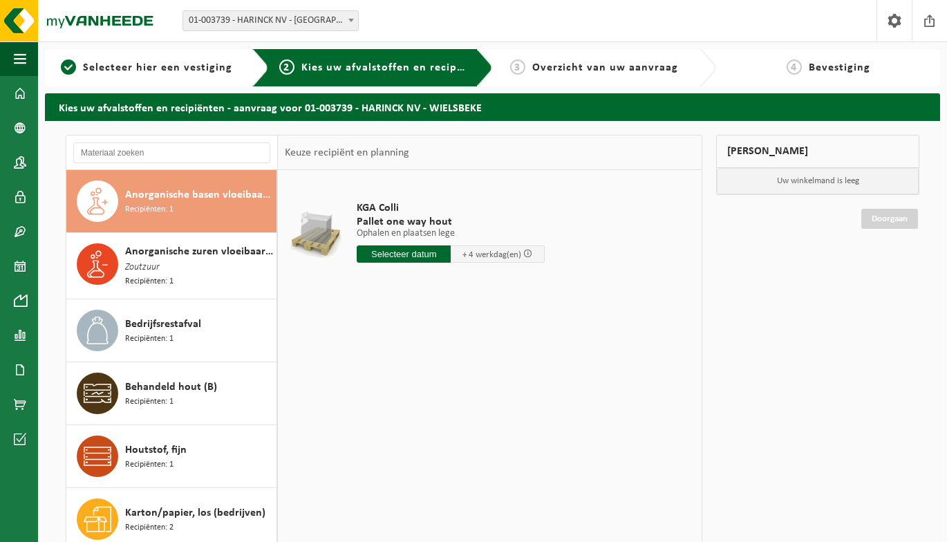  What do you see at coordinates (171, 387) in the screenshot?
I see `span: Behandeld hout (B)` at bounding box center [171, 387].